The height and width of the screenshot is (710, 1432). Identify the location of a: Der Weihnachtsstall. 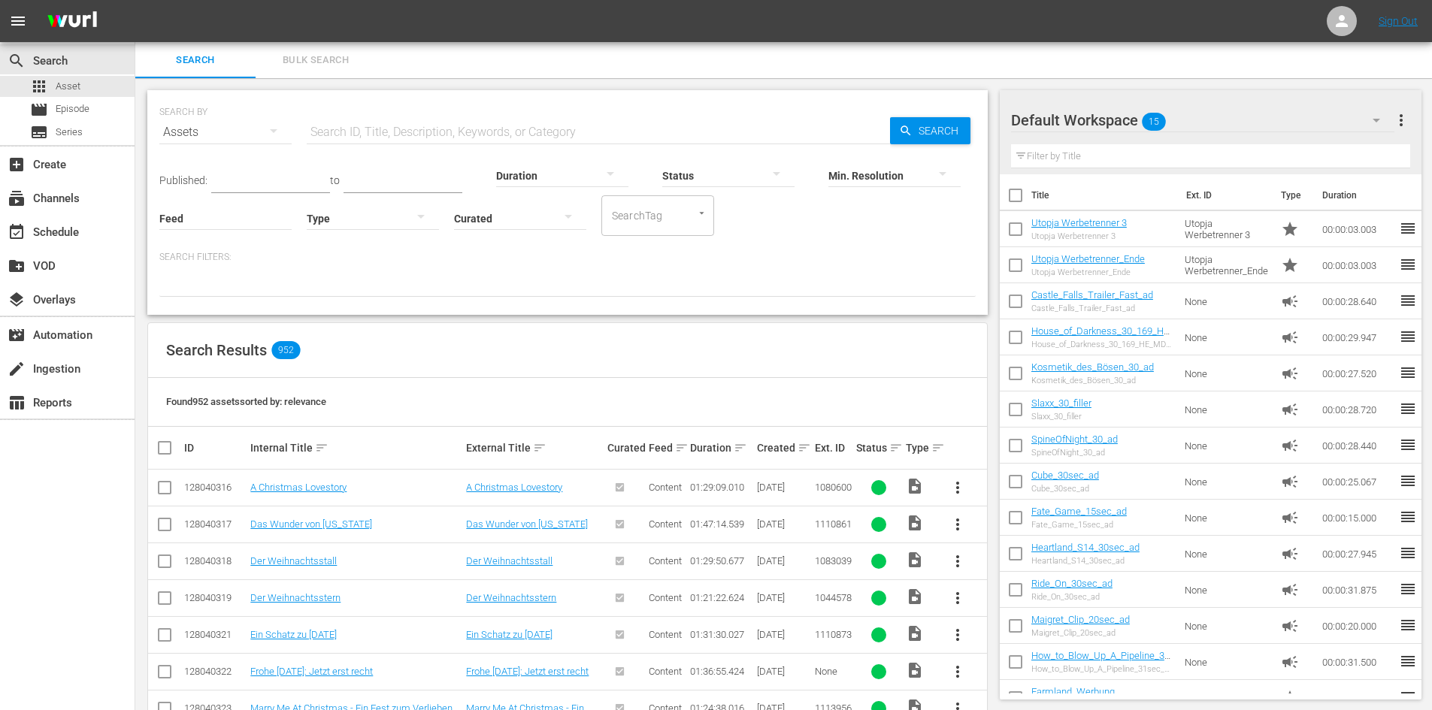
(293, 561).